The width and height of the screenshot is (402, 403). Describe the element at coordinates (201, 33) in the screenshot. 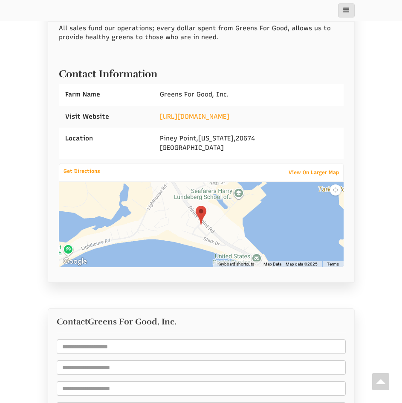

I see `p: All sales fund our operations; every dollar spent from Greens For Good, allows us to provide heal...` at that location.